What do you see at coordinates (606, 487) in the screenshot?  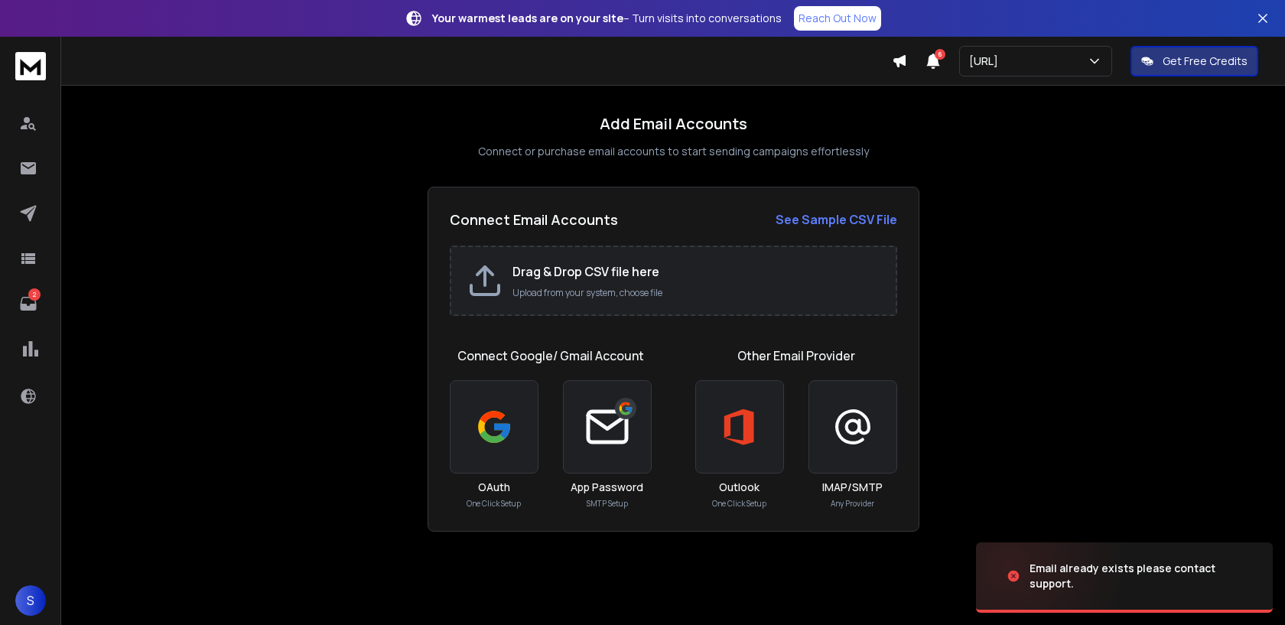 I see `h3: App Password` at bounding box center [606, 487].